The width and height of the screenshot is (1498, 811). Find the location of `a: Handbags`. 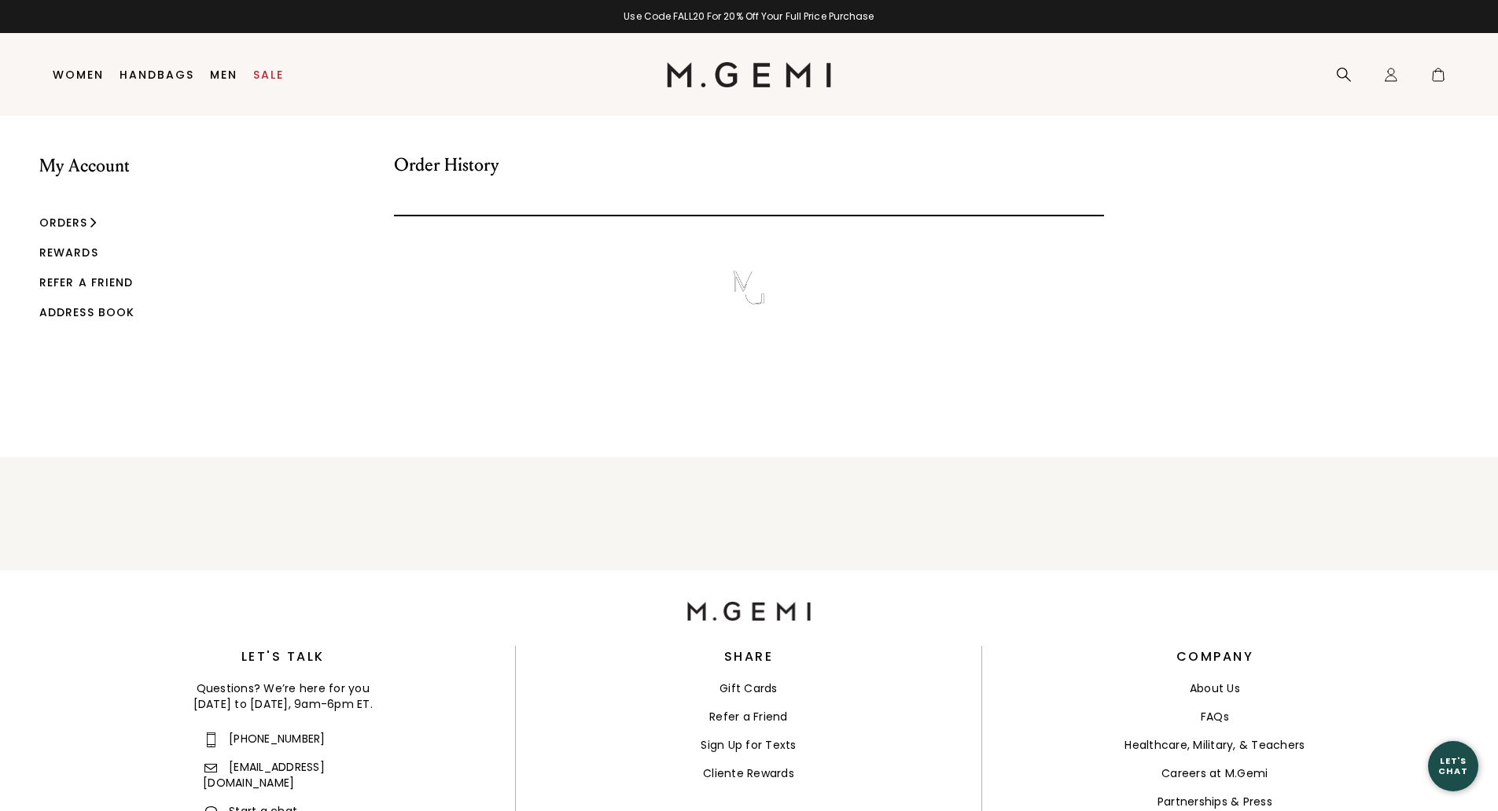

a: Handbags is located at coordinates (156, 75).